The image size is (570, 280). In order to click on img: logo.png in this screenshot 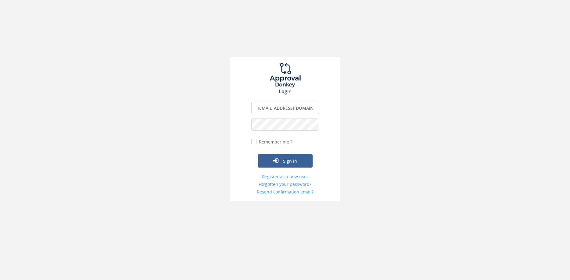, I will do `click(285, 75)`.